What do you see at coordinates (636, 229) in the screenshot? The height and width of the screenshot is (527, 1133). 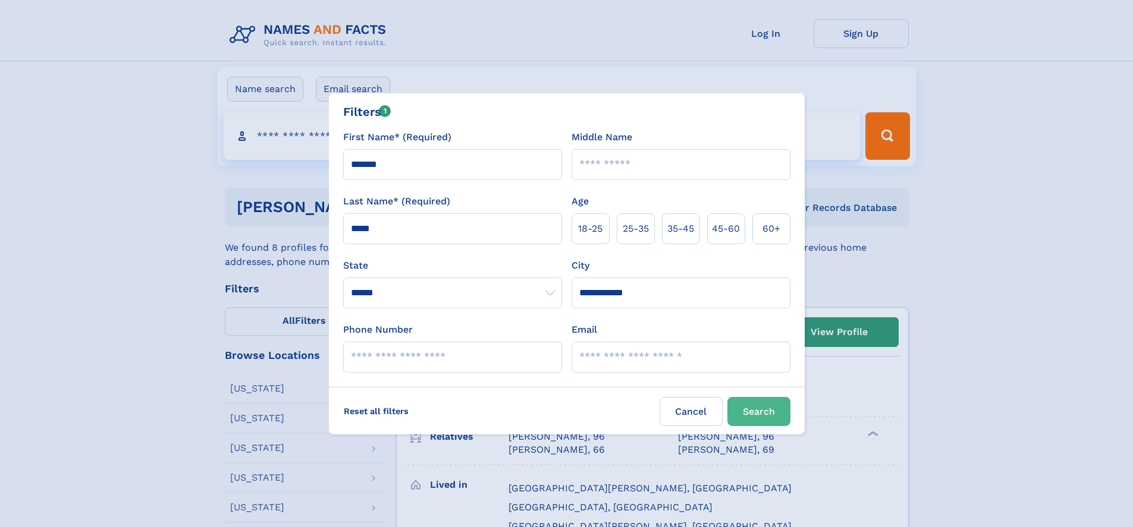 I see `span: 25‑35` at bounding box center [636, 229].